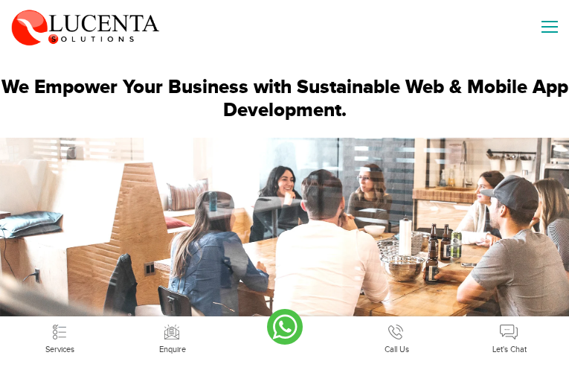  What do you see at coordinates (397, 350) in the screenshot?
I see `div: Call Us` at bounding box center [397, 350].